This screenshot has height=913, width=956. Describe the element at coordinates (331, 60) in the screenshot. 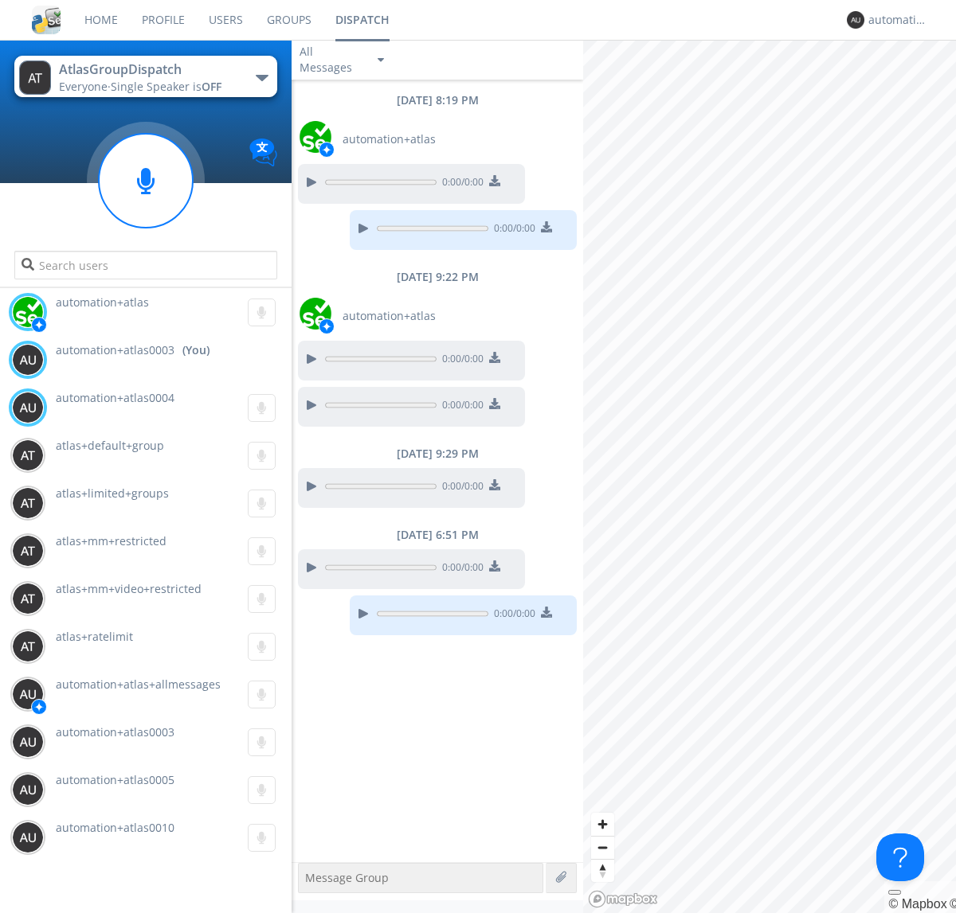

I see `div: All Messages` at that location.